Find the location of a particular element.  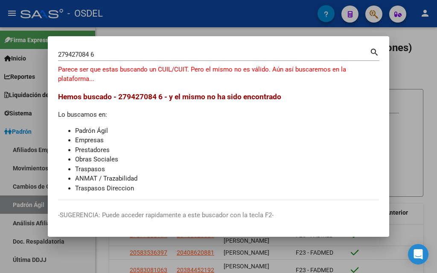

li: Padrón Ágil is located at coordinates (227, 131).